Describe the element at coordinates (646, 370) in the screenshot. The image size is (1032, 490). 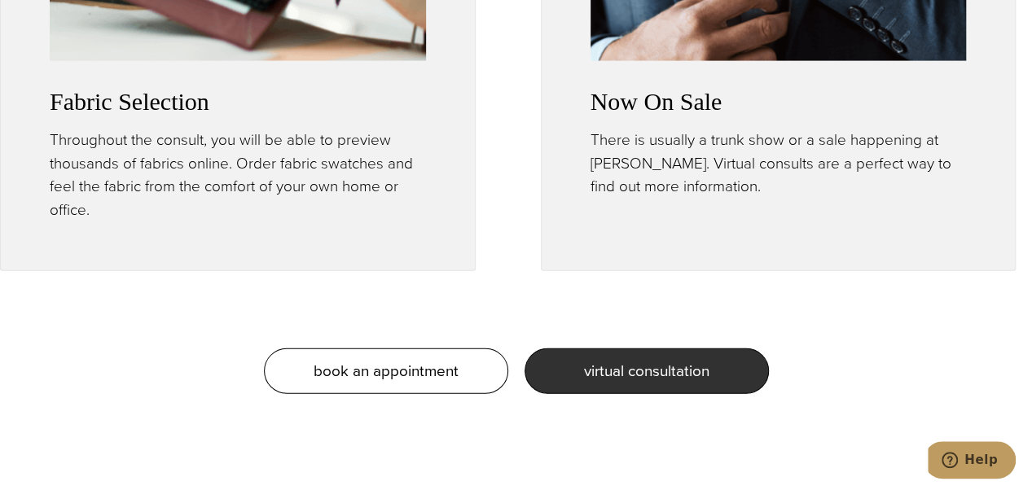
I see `span: virtual consultation` at that location.